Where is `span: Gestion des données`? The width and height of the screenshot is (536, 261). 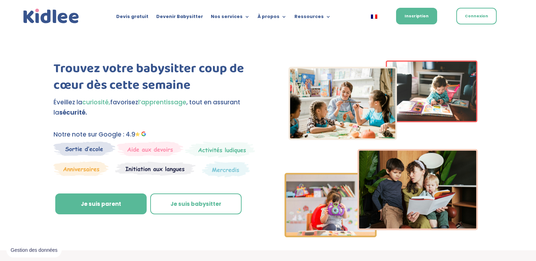 span: Gestion des données is located at coordinates (34, 251).